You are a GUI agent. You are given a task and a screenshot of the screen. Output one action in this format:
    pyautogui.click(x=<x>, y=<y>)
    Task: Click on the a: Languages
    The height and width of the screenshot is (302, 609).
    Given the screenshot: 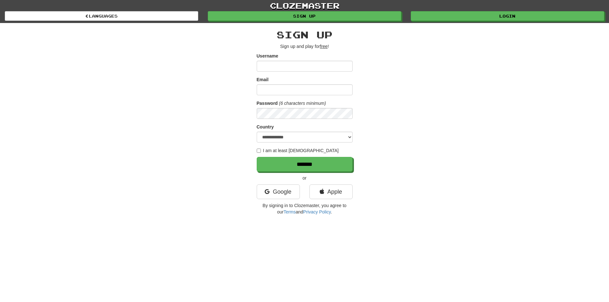 What is the action you would take?
    pyautogui.click(x=101, y=16)
    